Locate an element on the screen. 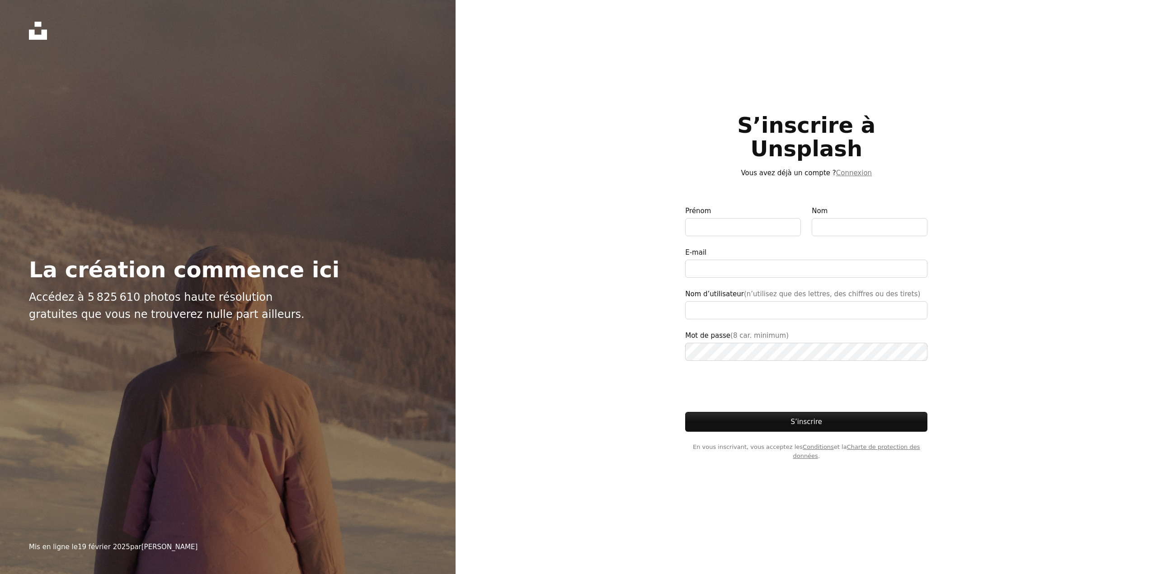  time: 19 février 2025 à 19:10:00 UTC−5 is located at coordinates (104, 547).